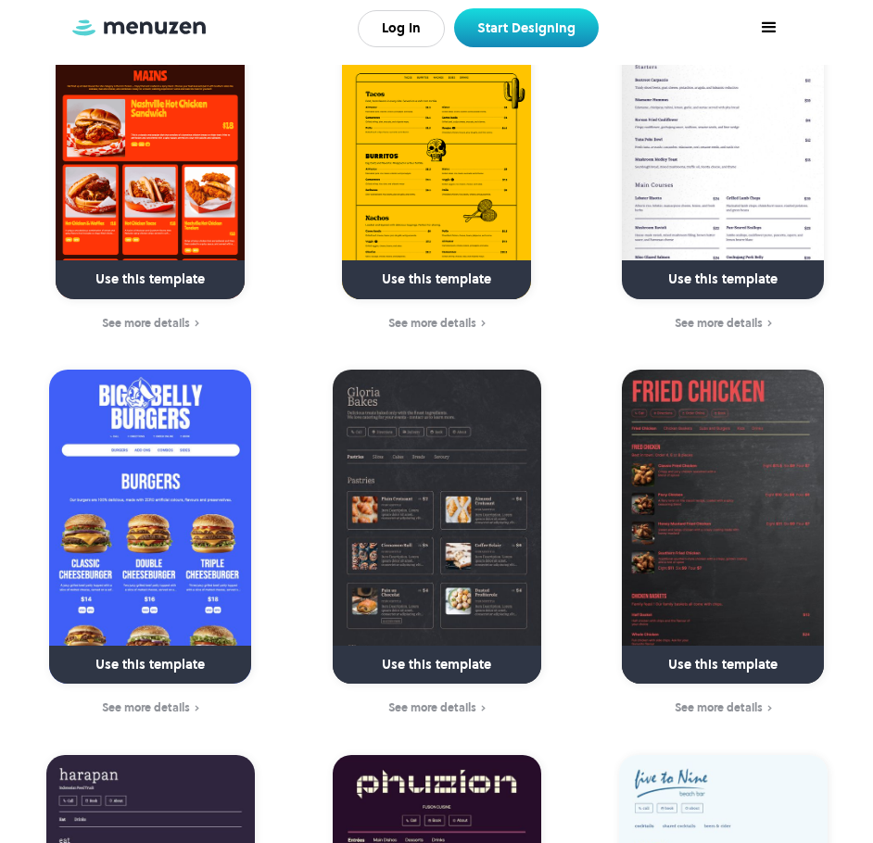 This screenshot has width=873, height=843. What do you see at coordinates (139, 28) in the screenshot?
I see `a: home` at bounding box center [139, 28].